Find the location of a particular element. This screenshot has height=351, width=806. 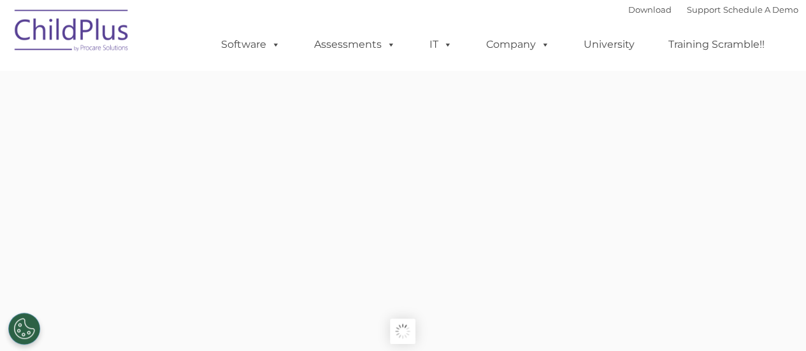

a: Company is located at coordinates (518, 45).